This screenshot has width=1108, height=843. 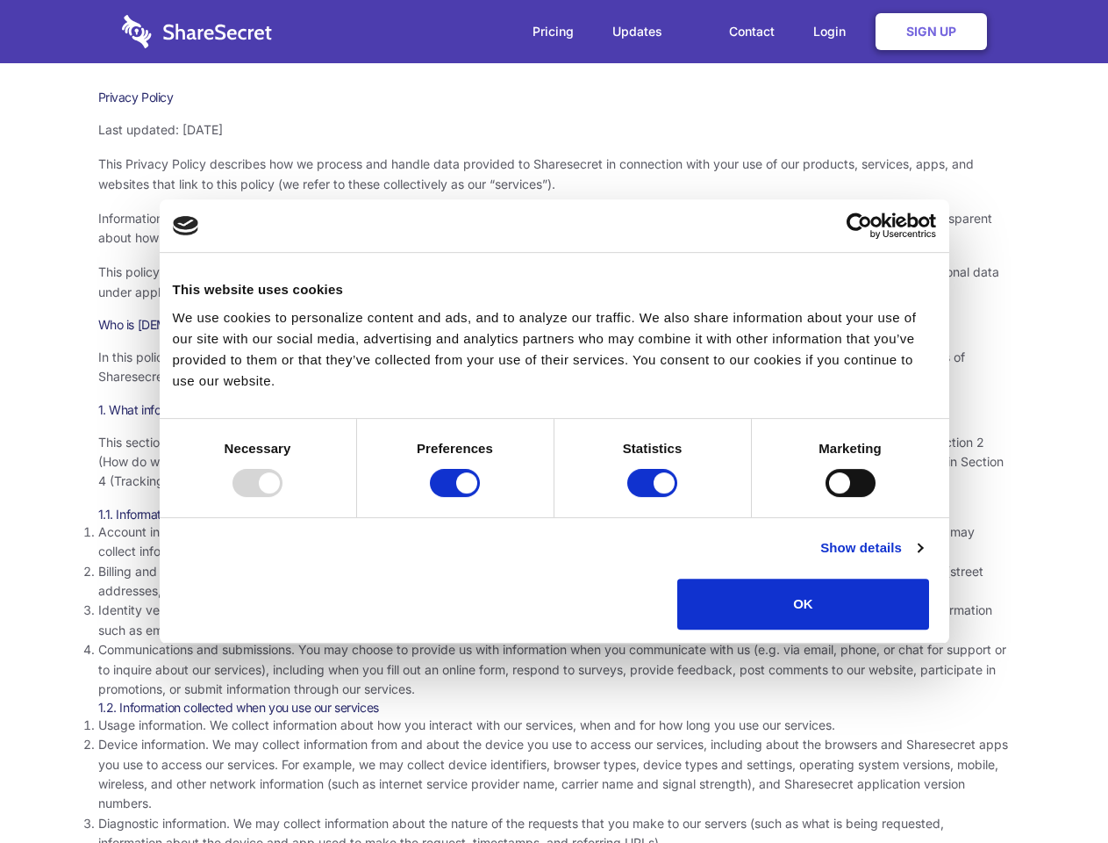 I want to click on span: This section describes the various types of information we collect from and about you. To underst..., so click(x=551, y=462).